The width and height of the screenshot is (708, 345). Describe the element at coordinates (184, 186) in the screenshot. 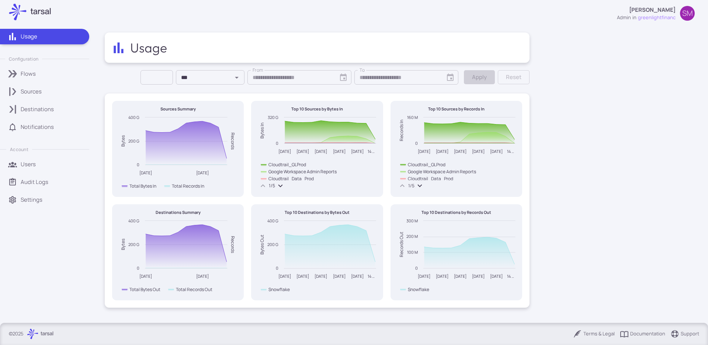

I see `button: Show Total Records In` at that location.